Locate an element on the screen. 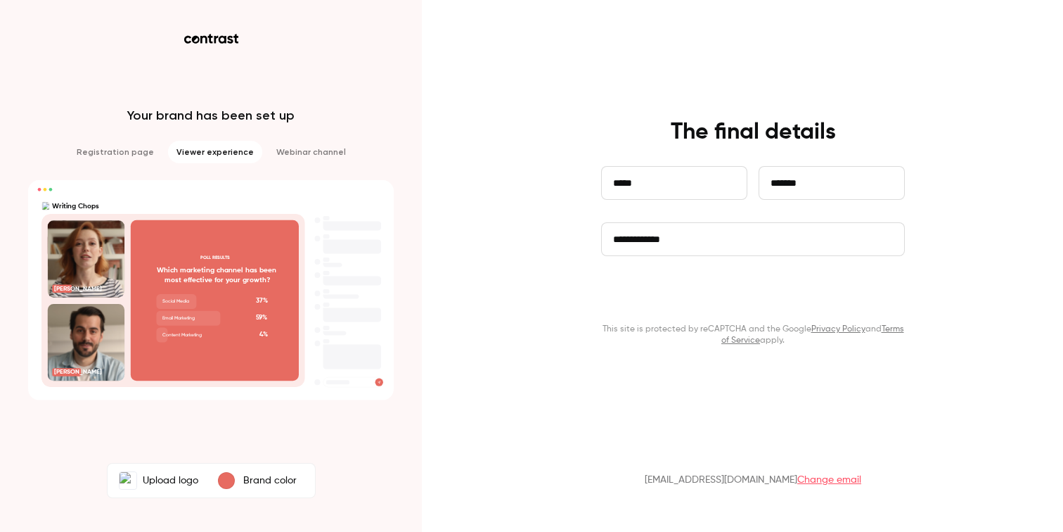 This screenshot has width=1063, height=532. a: Privacy Policy is located at coordinates (838, 329).